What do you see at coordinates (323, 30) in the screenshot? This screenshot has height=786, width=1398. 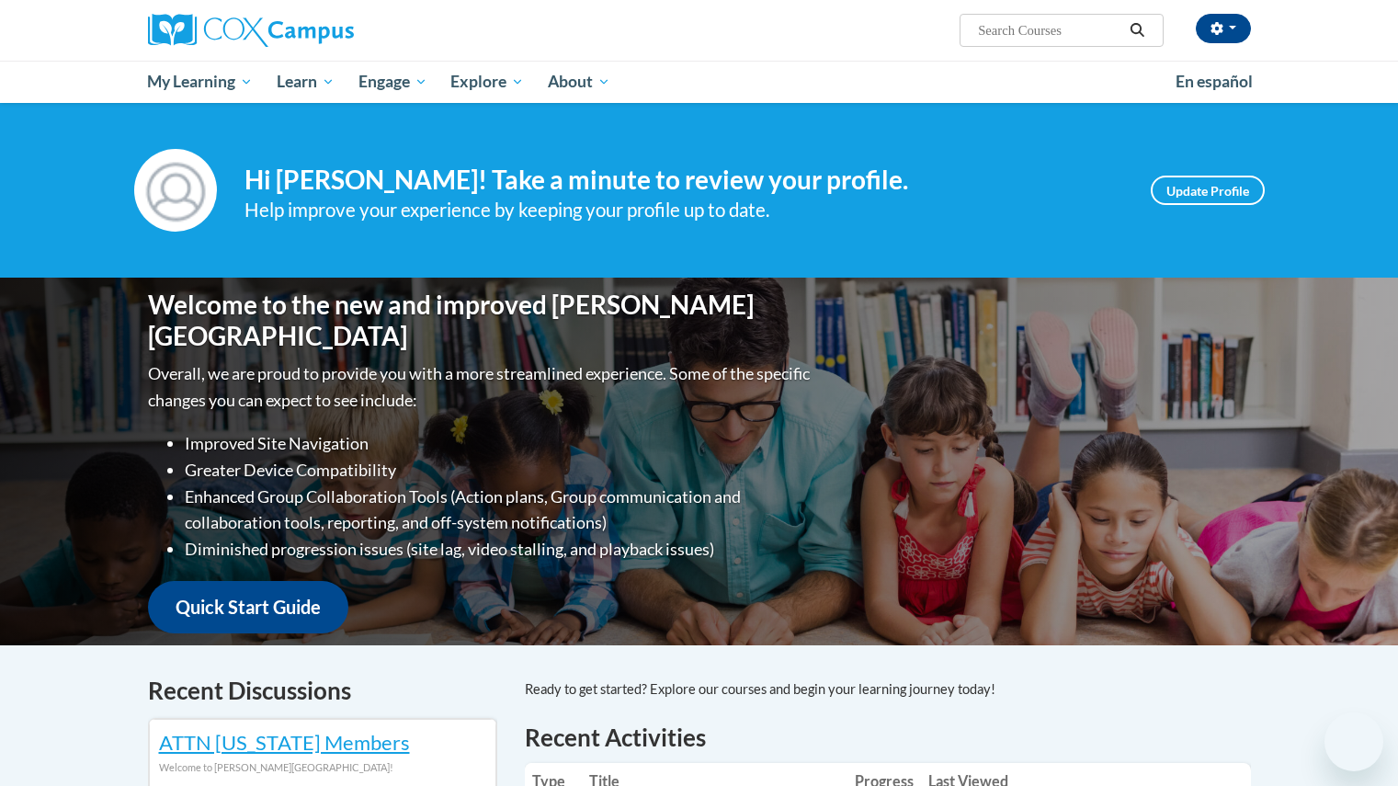 I see `a: Cox Campus` at bounding box center [323, 30].